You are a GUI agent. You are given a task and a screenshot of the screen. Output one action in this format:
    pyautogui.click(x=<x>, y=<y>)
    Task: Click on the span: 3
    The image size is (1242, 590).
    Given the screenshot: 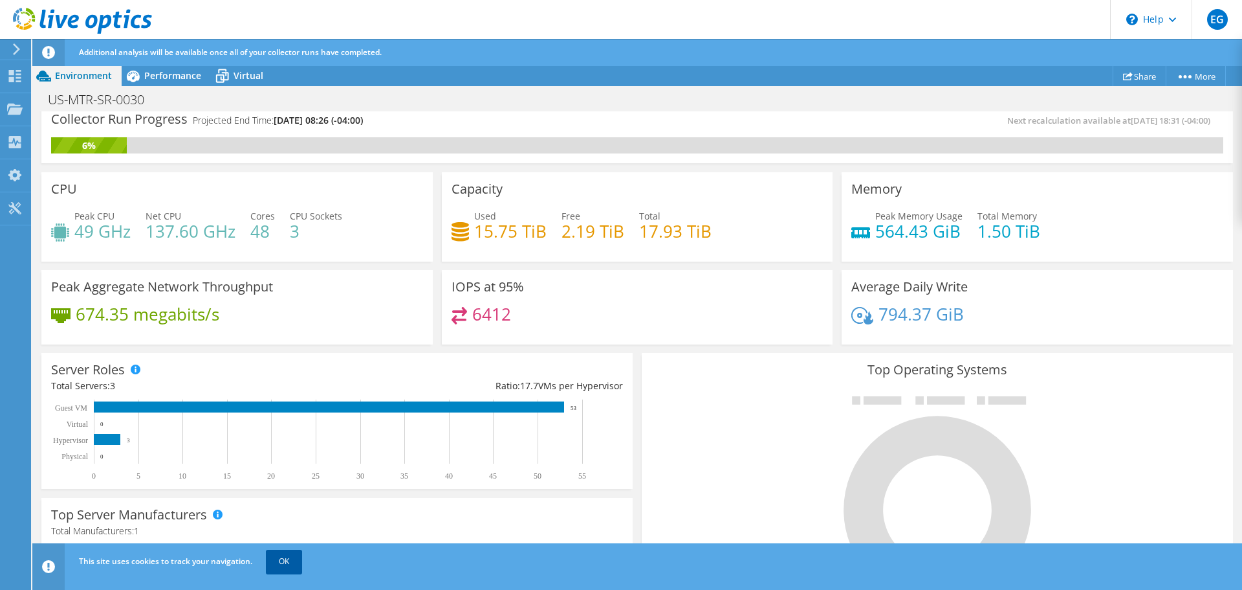 What is the action you would take?
    pyautogui.click(x=113, y=385)
    